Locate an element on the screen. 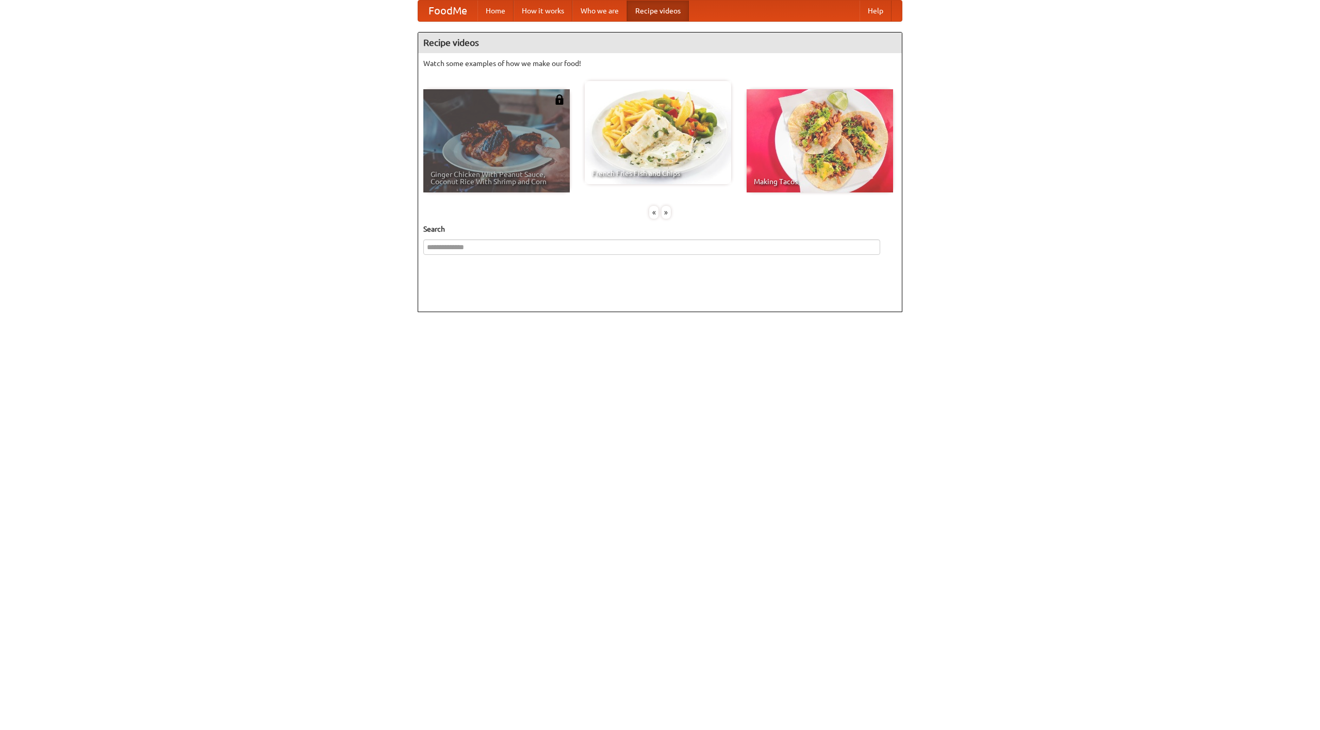 The width and height of the screenshot is (1320, 730). span: French Fries Fish and Chips is located at coordinates (658, 173).